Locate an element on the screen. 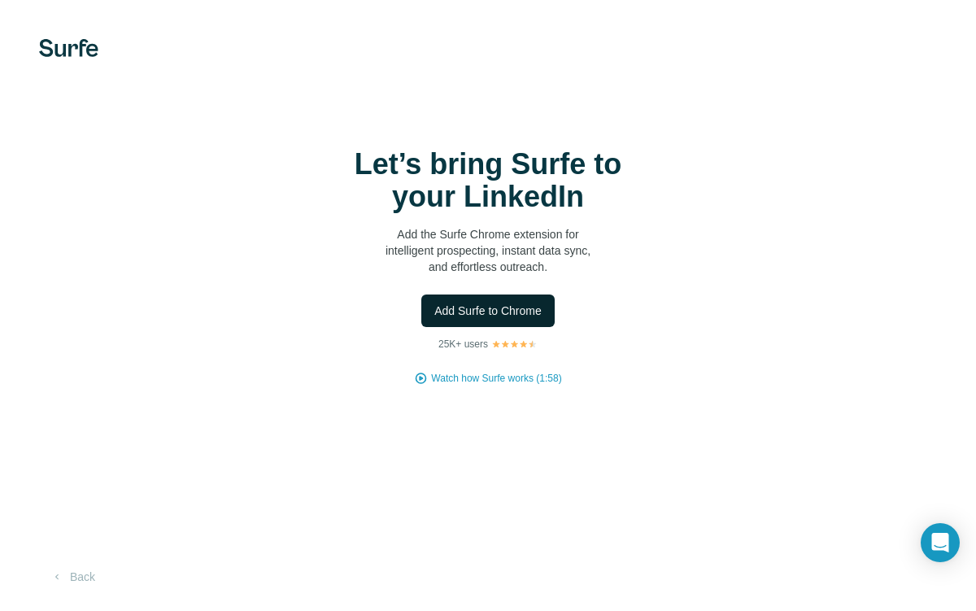  button: Back is located at coordinates (72, 577).